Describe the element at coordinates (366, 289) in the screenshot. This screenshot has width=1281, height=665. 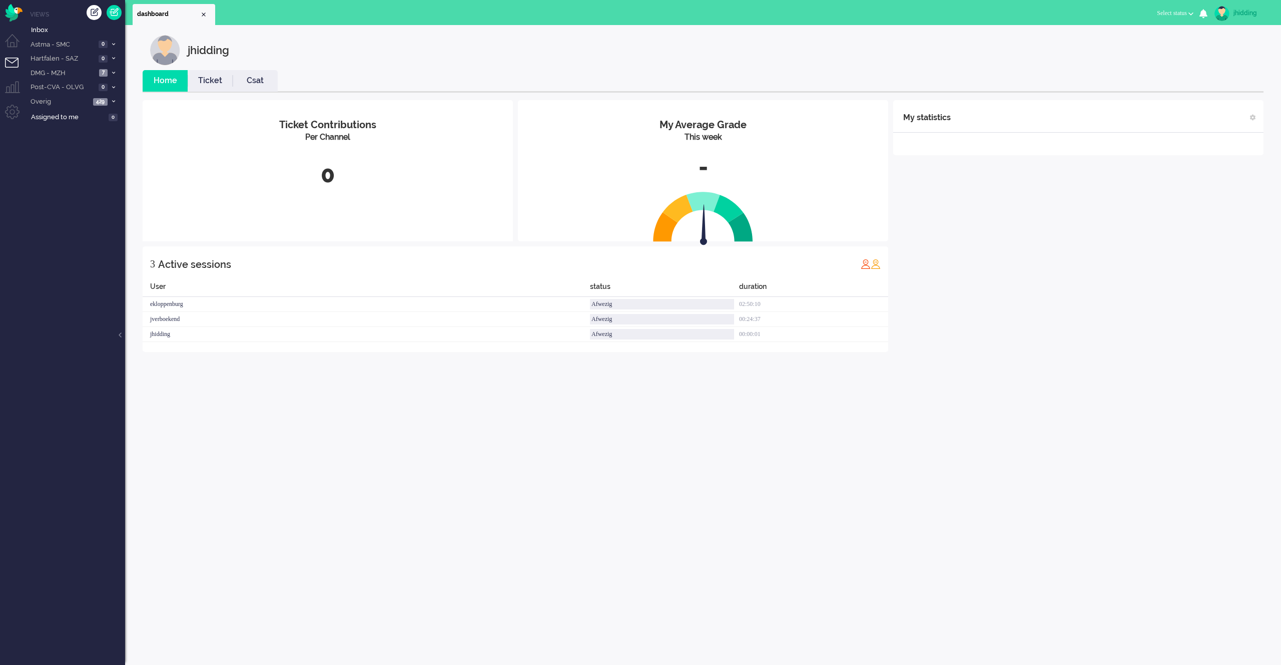
I see `div: User` at that location.